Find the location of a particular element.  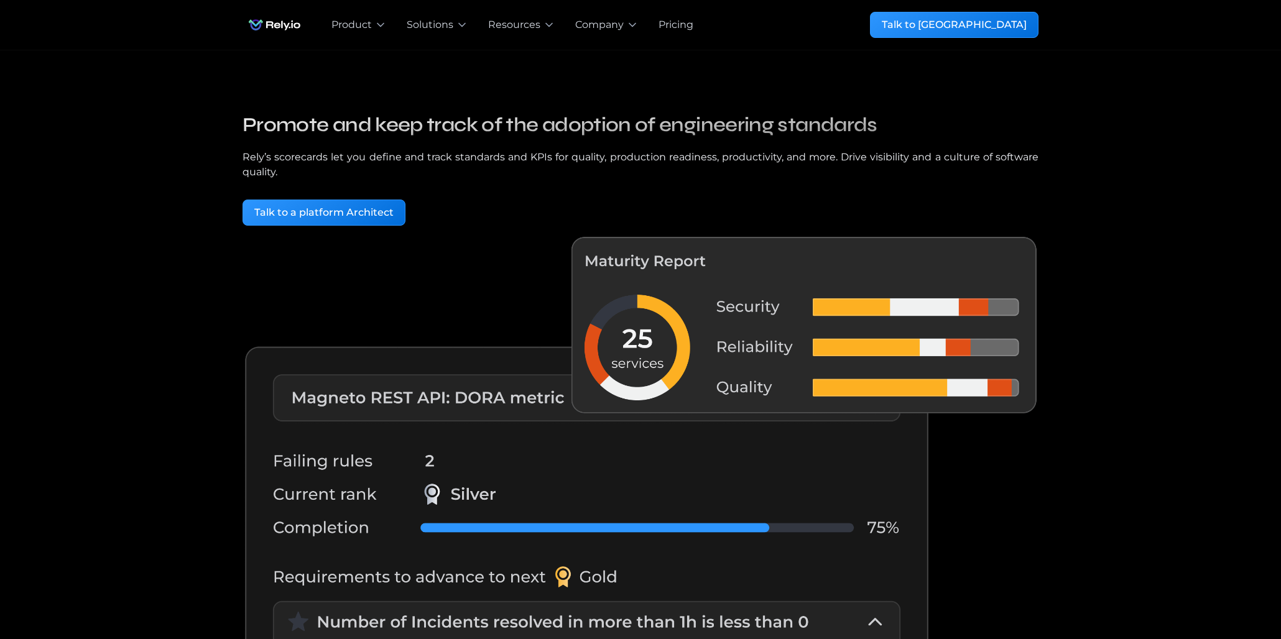

h3: Promote and keep track of the adoption of engineering standards is located at coordinates (640, 125).